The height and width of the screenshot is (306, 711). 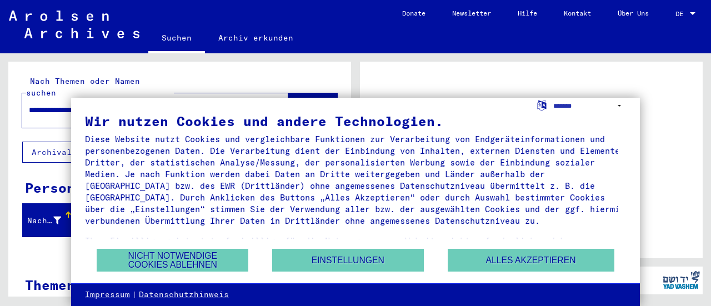 What do you see at coordinates (83, 87) in the screenshot?
I see `mat-label: Nach Themen oder Namen suchen` at bounding box center [83, 87].